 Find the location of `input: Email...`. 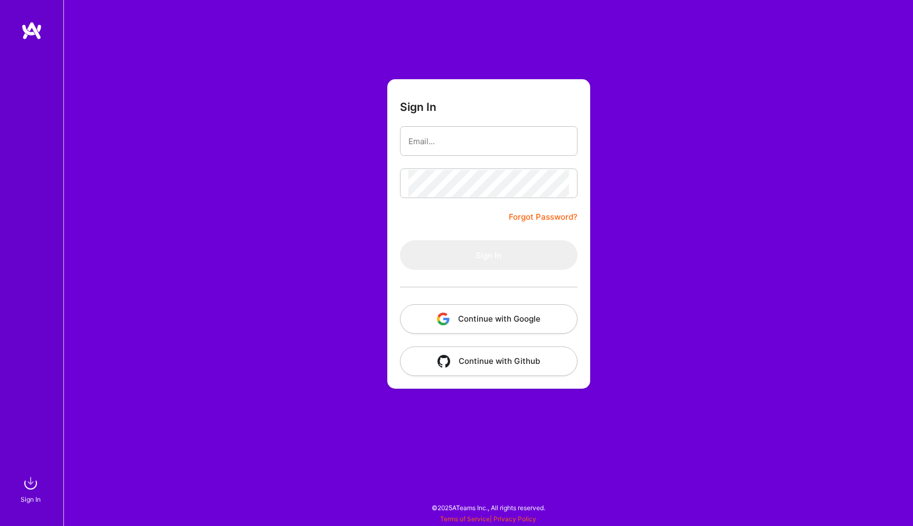

input: Email... is located at coordinates (489, 141).